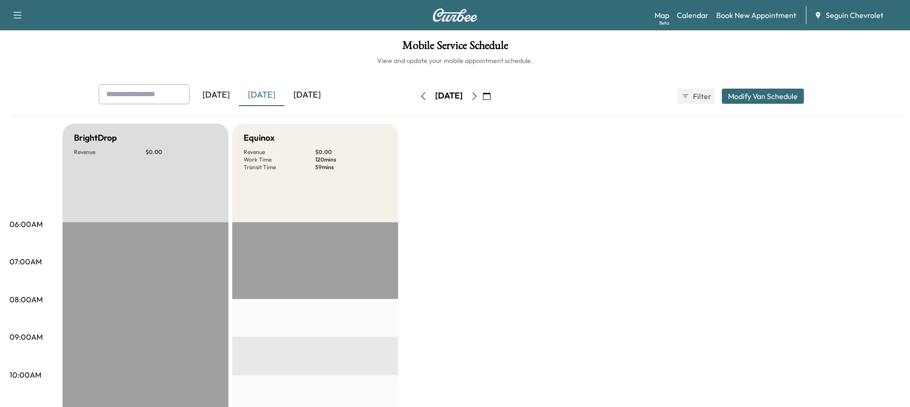 The image size is (910, 407). I want to click on div: Beta, so click(664, 23).